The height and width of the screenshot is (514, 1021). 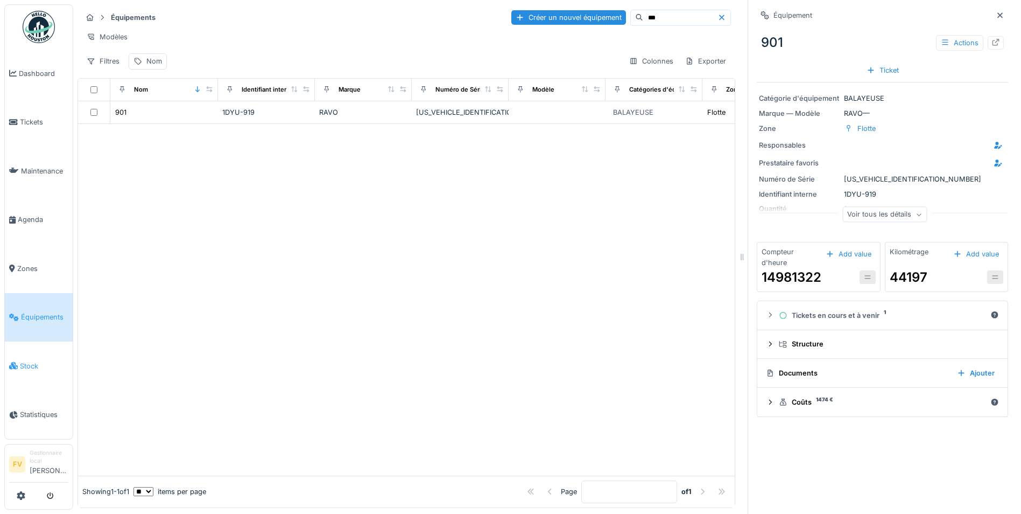 What do you see at coordinates (882, 402) in the screenshot?
I see `div: Coûts` at bounding box center [882, 402].